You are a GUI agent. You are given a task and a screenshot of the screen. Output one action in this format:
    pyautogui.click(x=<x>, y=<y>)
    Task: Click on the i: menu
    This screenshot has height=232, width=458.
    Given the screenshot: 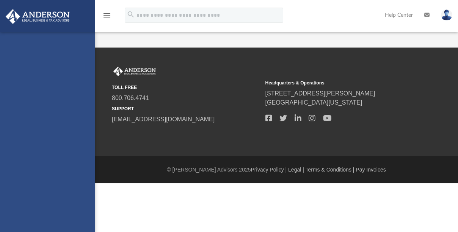 What is the action you would take?
    pyautogui.click(x=107, y=15)
    